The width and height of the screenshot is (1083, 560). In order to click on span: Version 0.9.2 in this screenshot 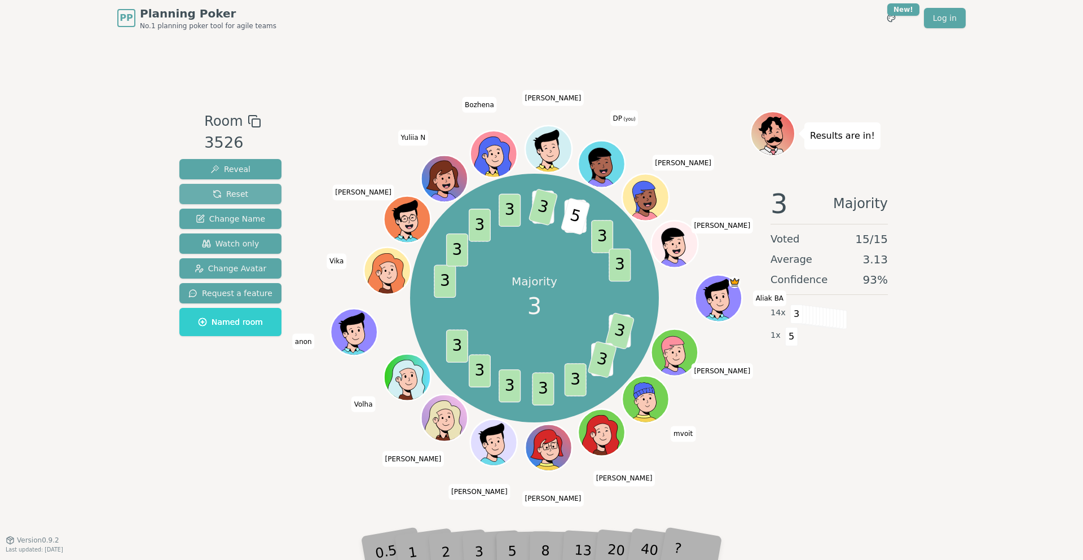, I will do `click(38, 540)`.